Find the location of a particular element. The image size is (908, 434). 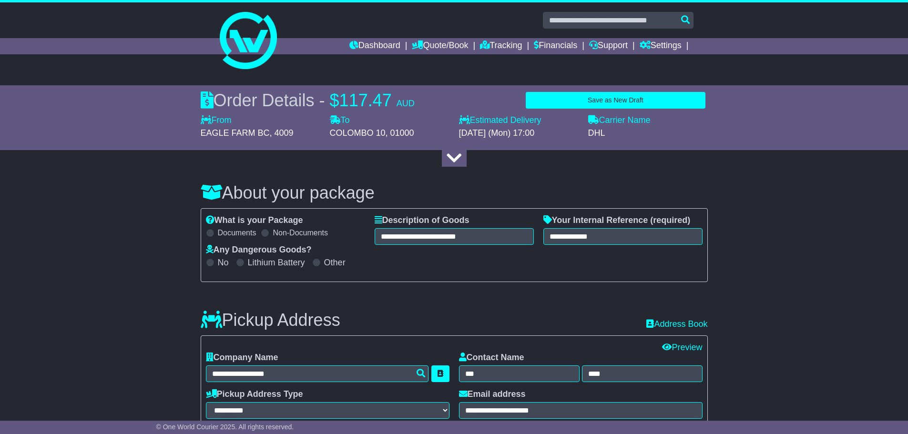

h3: About your package is located at coordinates (454, 193).